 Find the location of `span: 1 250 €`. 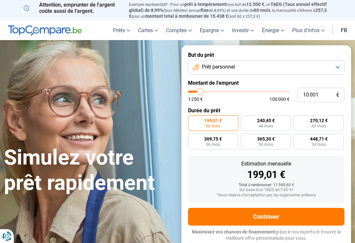

span: 1 250 € is located at coordinates (195, 99).